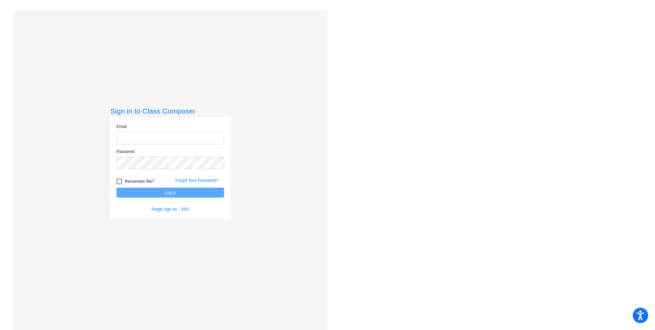  Describe the element at coordinates (170, 209) in the screenshot. I see `a: Single sign on - SSO` at that location.